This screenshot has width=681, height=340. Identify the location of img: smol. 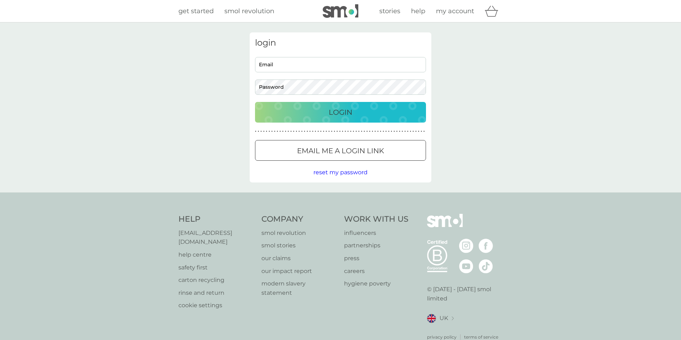
(340, 11).